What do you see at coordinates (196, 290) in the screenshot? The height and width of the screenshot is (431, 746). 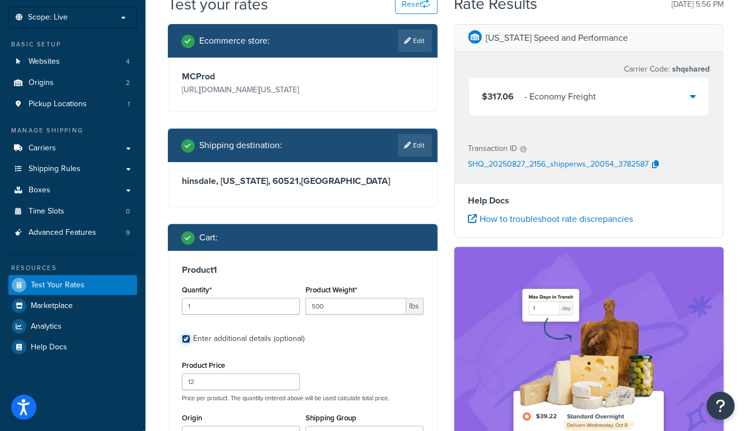 I see `label: Quantity*` at bounding box center [196, 290].